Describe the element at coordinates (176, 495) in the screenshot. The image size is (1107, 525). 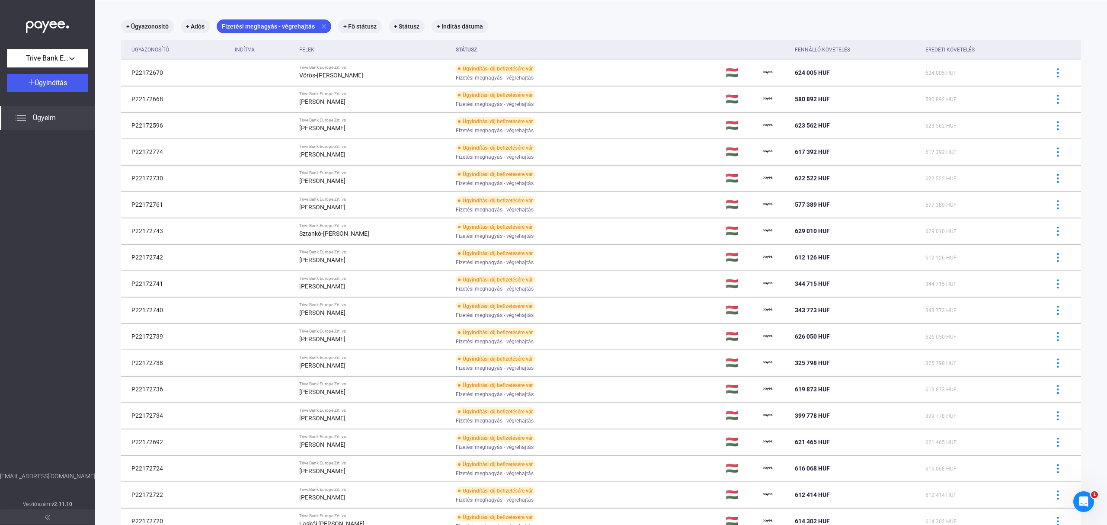
I see `td: P22172722` at that location.